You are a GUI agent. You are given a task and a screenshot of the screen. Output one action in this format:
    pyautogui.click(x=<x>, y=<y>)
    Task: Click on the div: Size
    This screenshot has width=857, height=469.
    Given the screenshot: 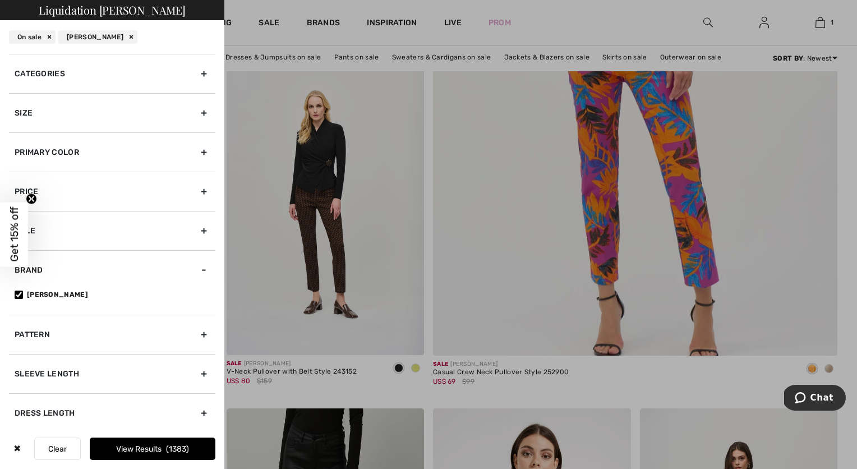 What is the action you would take?
    pyautogui.click(x=112, y=113)
    